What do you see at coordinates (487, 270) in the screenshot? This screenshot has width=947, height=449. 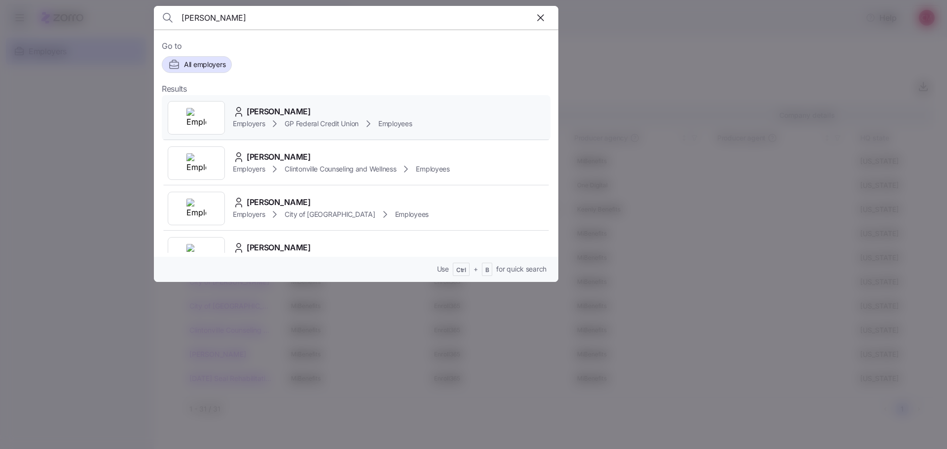 I see `span: B` at bounding box center [487, 270].